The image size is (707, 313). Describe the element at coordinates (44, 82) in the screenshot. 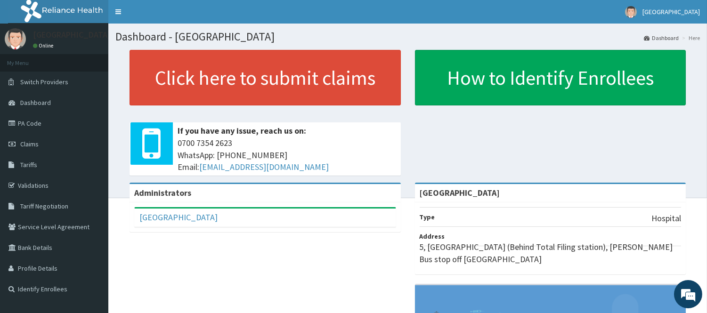

I see `span: Switch Providers` at that location.